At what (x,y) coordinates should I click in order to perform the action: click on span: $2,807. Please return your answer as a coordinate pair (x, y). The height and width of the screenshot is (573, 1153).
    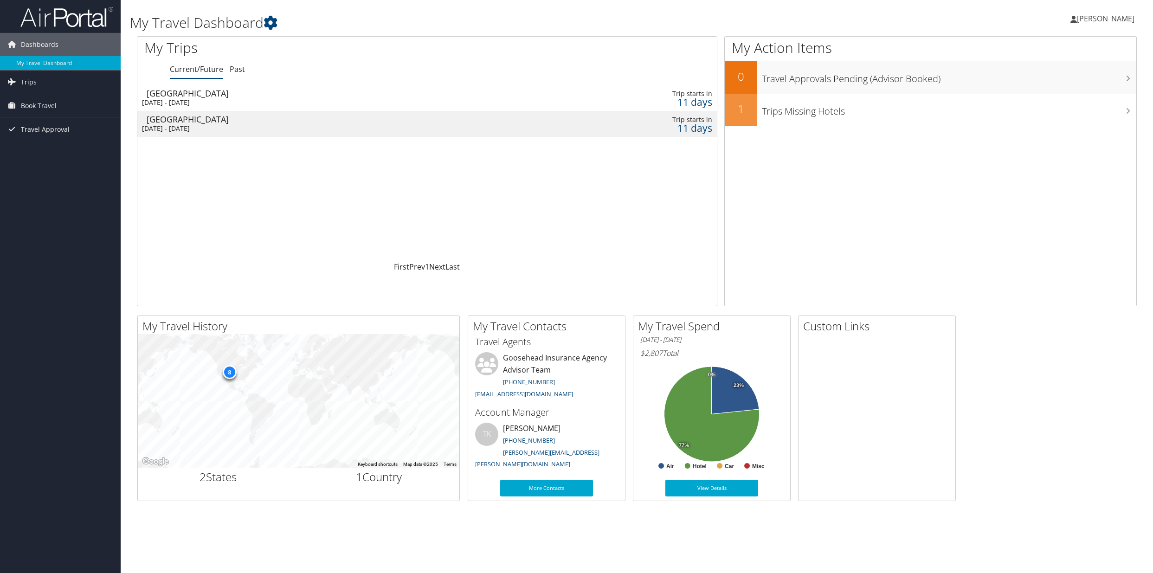
    Looking at the image, I should click on (651, 353).